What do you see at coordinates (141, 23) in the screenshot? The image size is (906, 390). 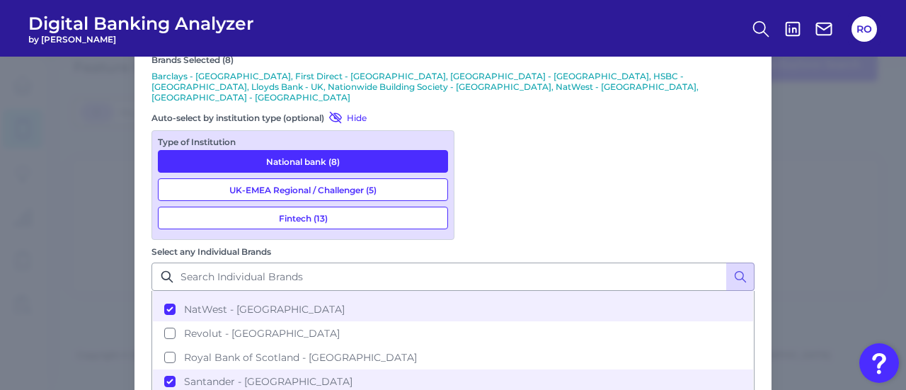 I see `span: Digital Banking Analyzer` at bounding box center [141, 23].